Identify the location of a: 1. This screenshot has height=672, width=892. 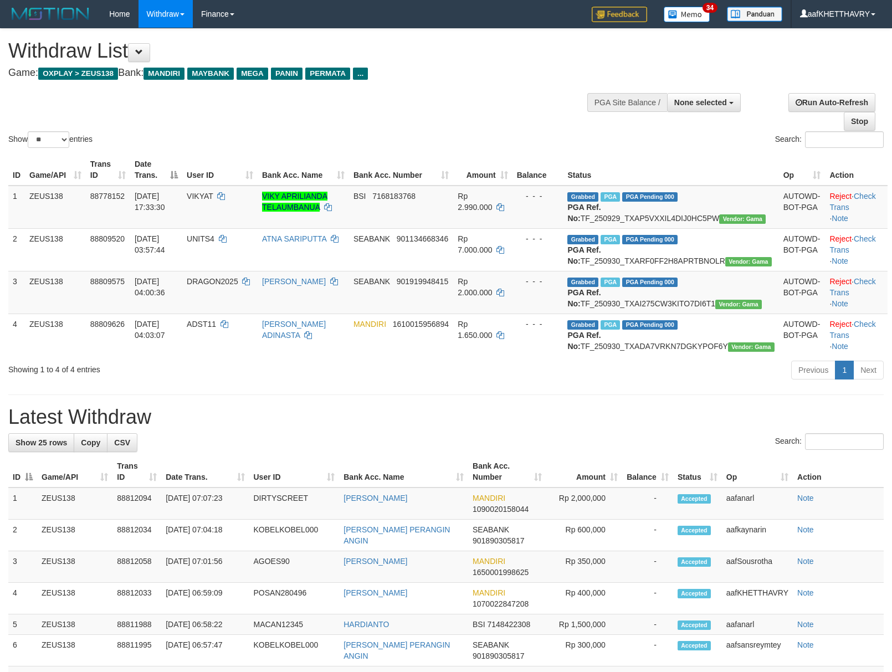
(845, 370).